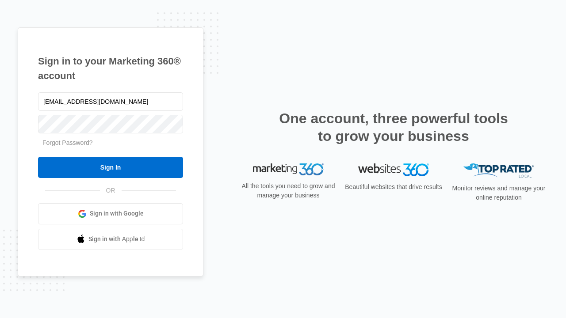 Image resolution: width=566 pixels, height=318 pixels. Describe the element at coordinates (393, 127) in the screenshot. I see `h2: One account, three powerful tools to grow your business` at that location.